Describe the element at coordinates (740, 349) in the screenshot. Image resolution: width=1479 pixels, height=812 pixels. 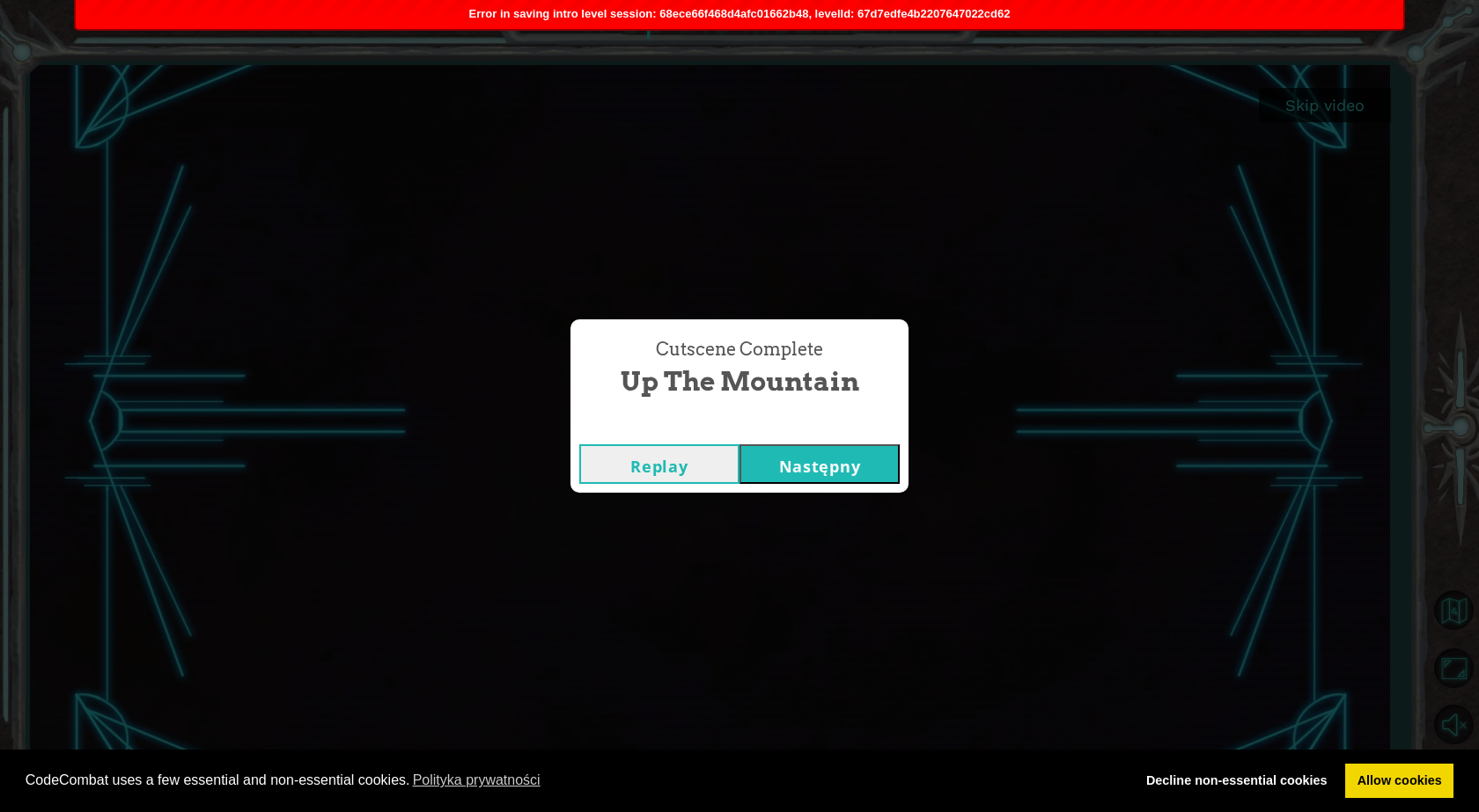
I see `span: Cutscene Complete` at that location.